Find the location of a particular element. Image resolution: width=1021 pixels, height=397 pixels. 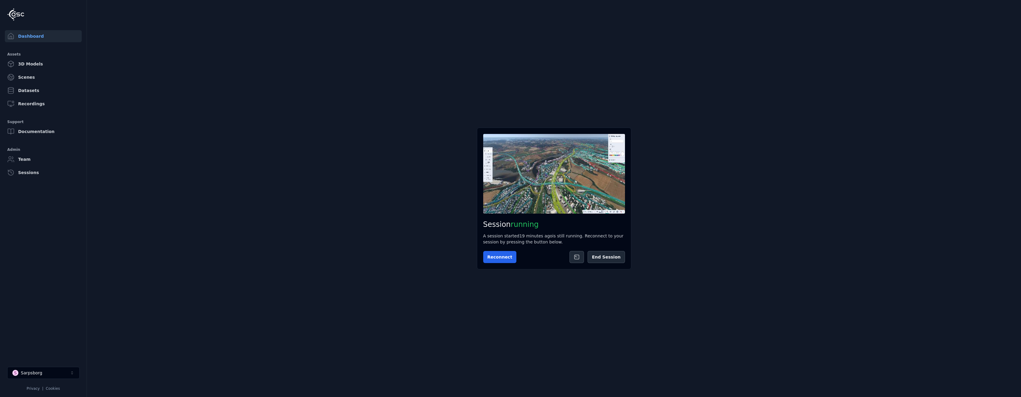

div: Assets is located at coordinates (43, 54).